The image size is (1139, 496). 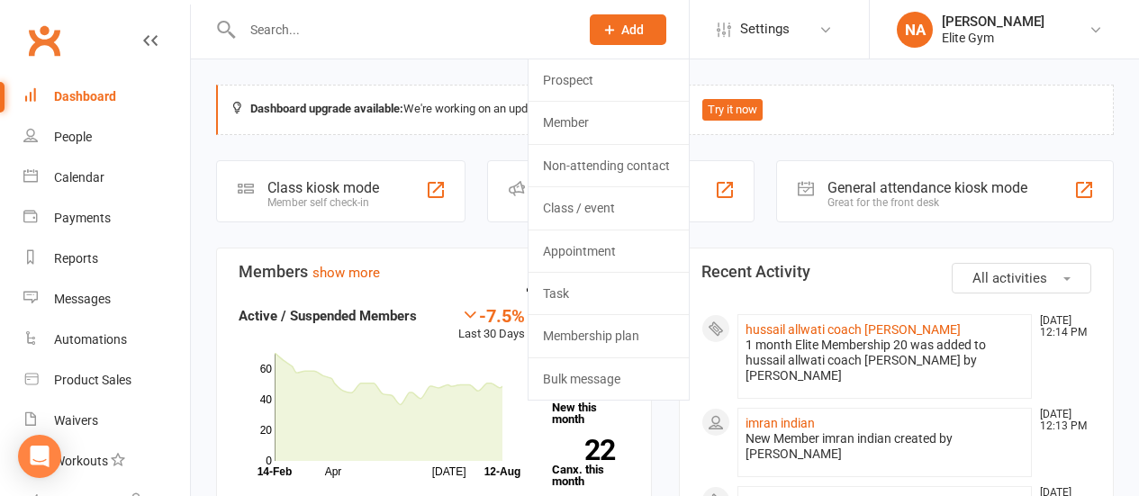 What do you see at coordinates (81, 461) in the screenshot?
I see `div: Workouts` at bounding box center [81, 461].